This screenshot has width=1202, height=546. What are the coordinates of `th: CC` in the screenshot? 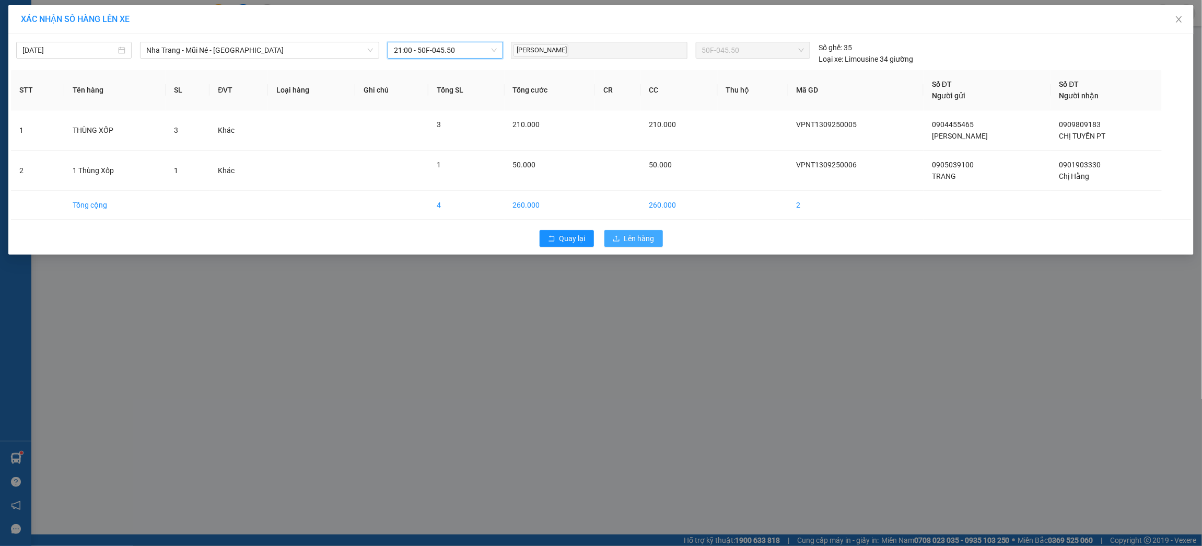 It's located at (679, 90).